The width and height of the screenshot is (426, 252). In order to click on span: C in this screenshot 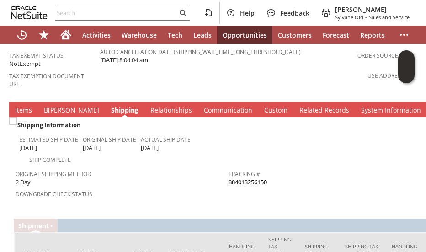, I will do `click(206, 110)`.